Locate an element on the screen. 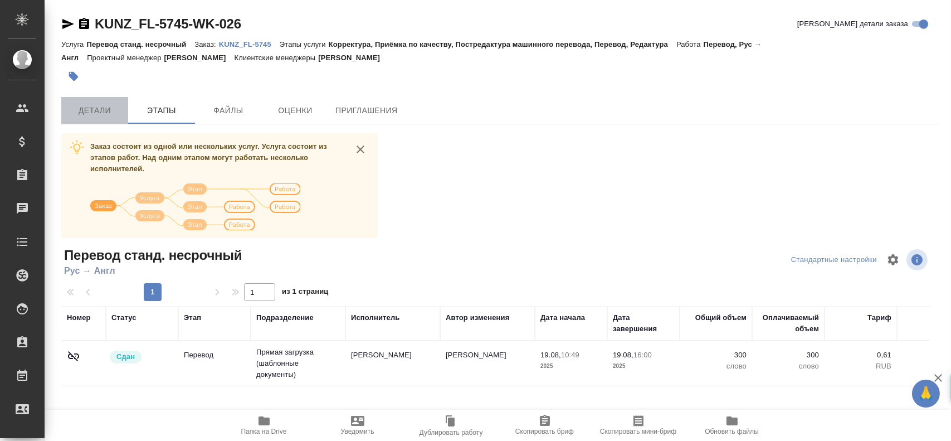  p: 10:49 is located at coordinates (570, 354).